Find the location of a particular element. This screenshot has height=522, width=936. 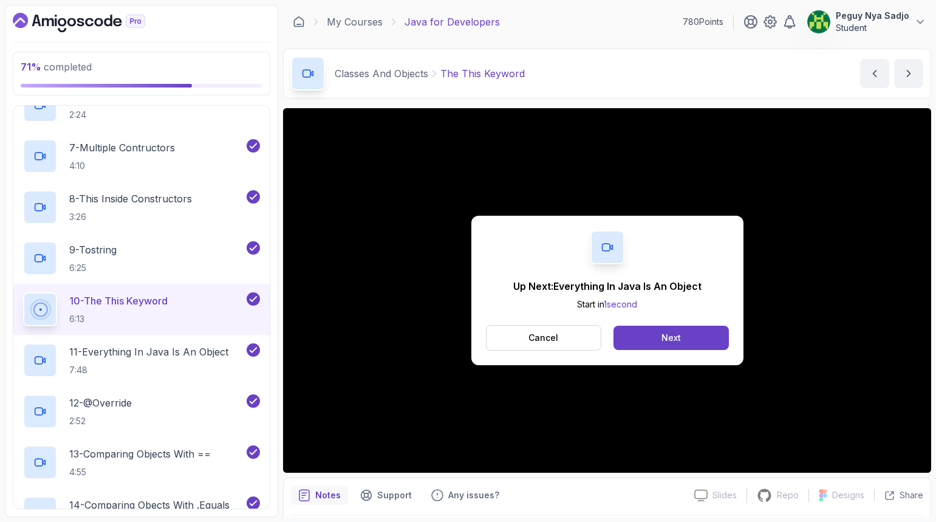

button: Share is located at coordinates (898, 495).